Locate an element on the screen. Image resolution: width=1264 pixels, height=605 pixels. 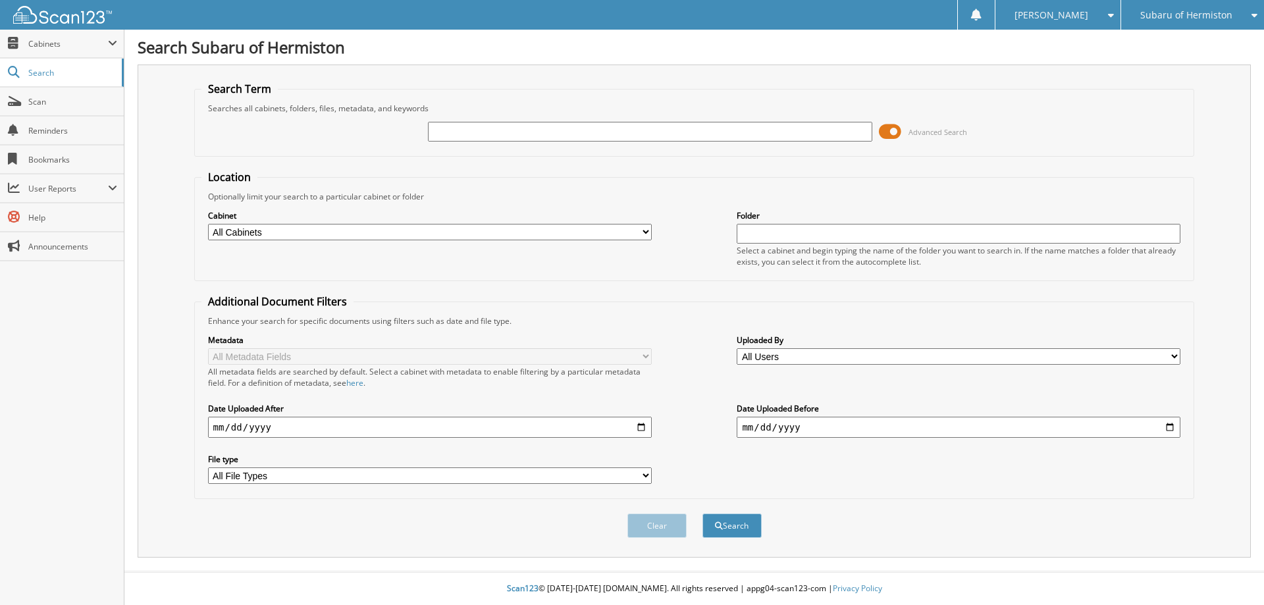
div: Select a cabinet and begin typing the name of the folder you want to search in. If the name match... is located at coordinates (958, 256).